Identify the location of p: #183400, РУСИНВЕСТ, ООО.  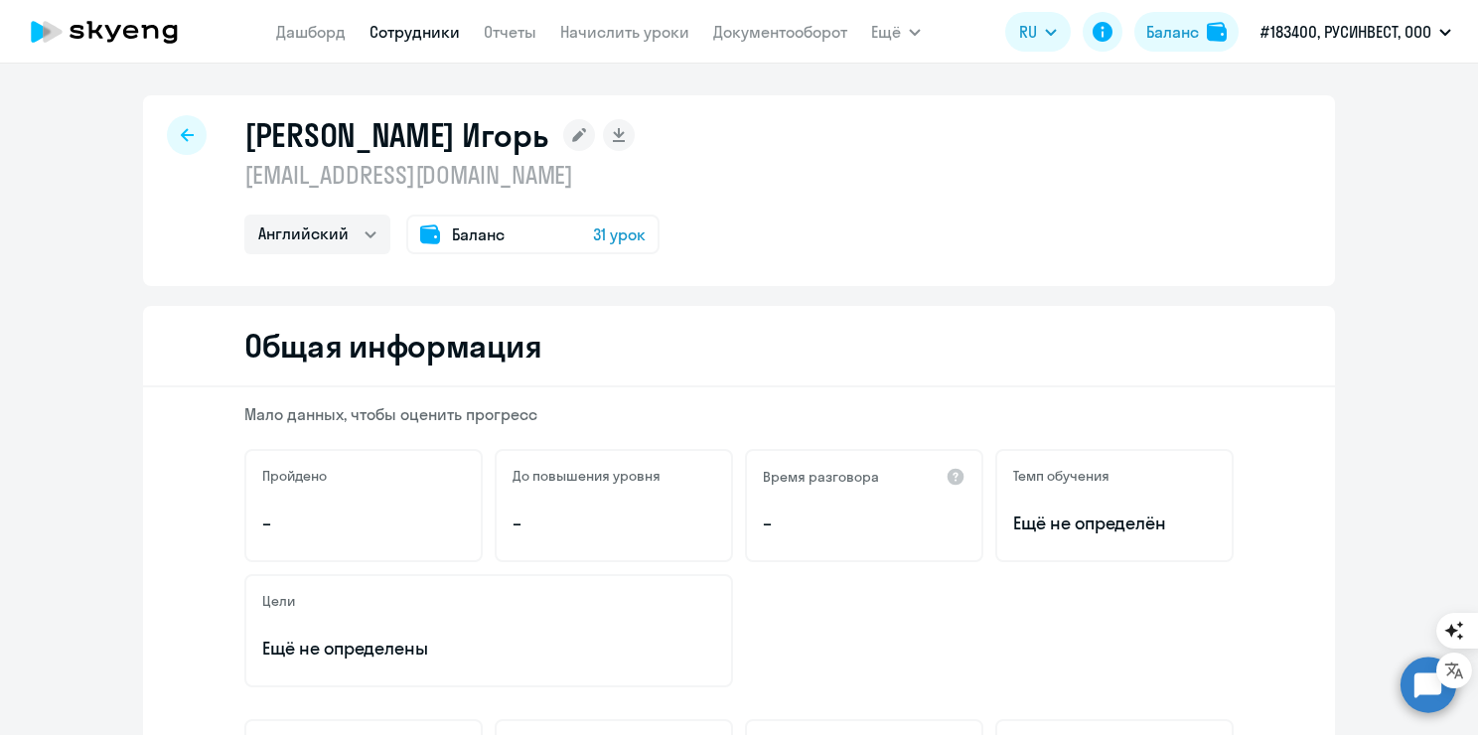
(1346, 32).